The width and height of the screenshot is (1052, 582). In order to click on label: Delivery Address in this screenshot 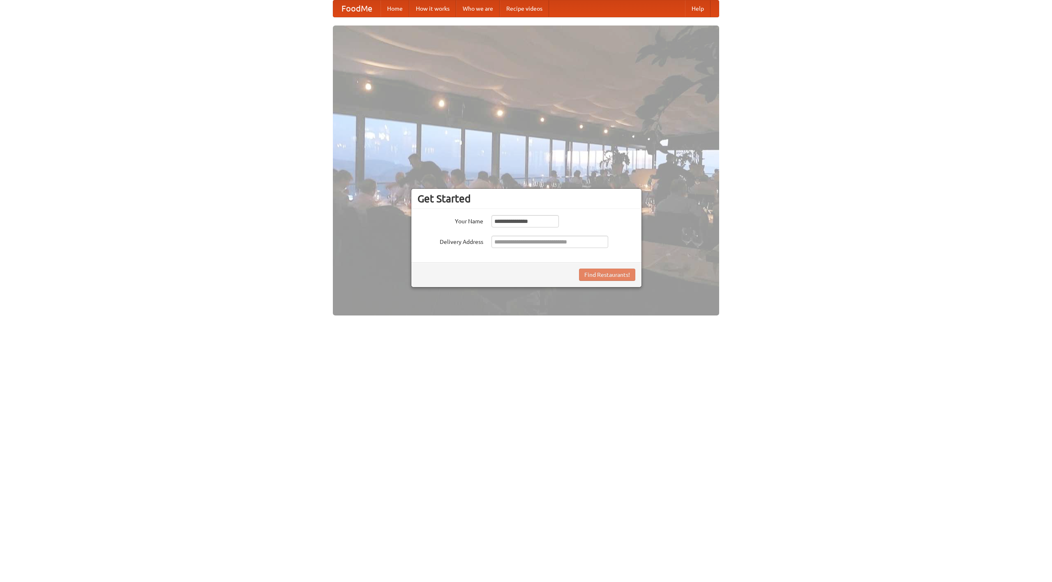, I will do `click(450, 240)`.